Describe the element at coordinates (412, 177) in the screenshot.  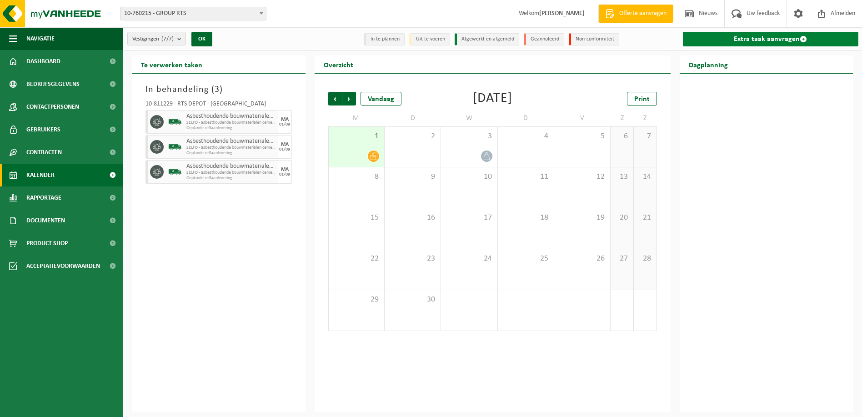
I see `span: 9` at that location.